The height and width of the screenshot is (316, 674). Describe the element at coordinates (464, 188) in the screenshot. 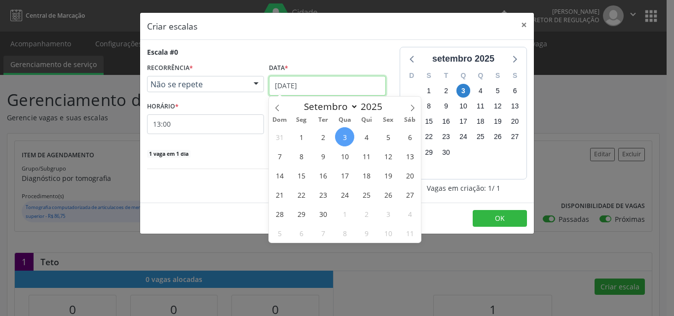

I see `div: Vagas em criação: 1` at that location.